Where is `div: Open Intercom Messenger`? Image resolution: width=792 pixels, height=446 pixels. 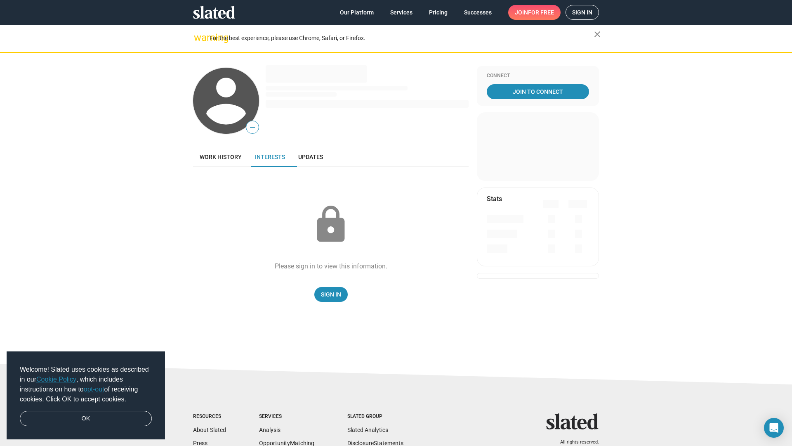 div: Open Intercom Messenger is located at coordinates (774, 427).